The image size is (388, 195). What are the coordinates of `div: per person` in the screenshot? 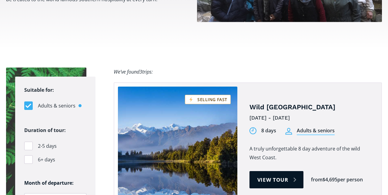 It's located at (350, 180).